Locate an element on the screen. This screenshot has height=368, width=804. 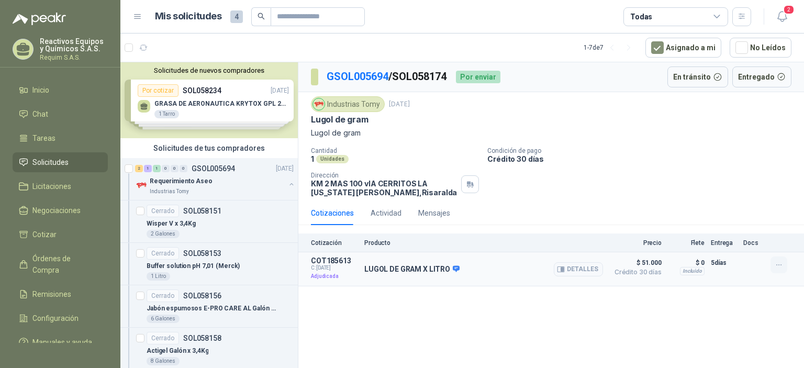
p: / SOL058174 is located at coordinates (387, 76).